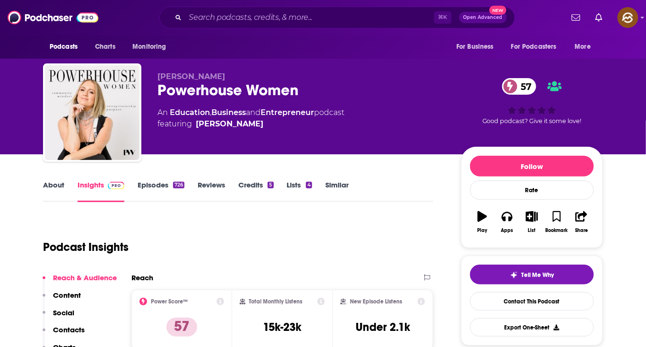 This screenshot has width=646, height=347. Describe the element at coordinates (161, 191) in the screenshot. I see `a: Episodes726` at that location.